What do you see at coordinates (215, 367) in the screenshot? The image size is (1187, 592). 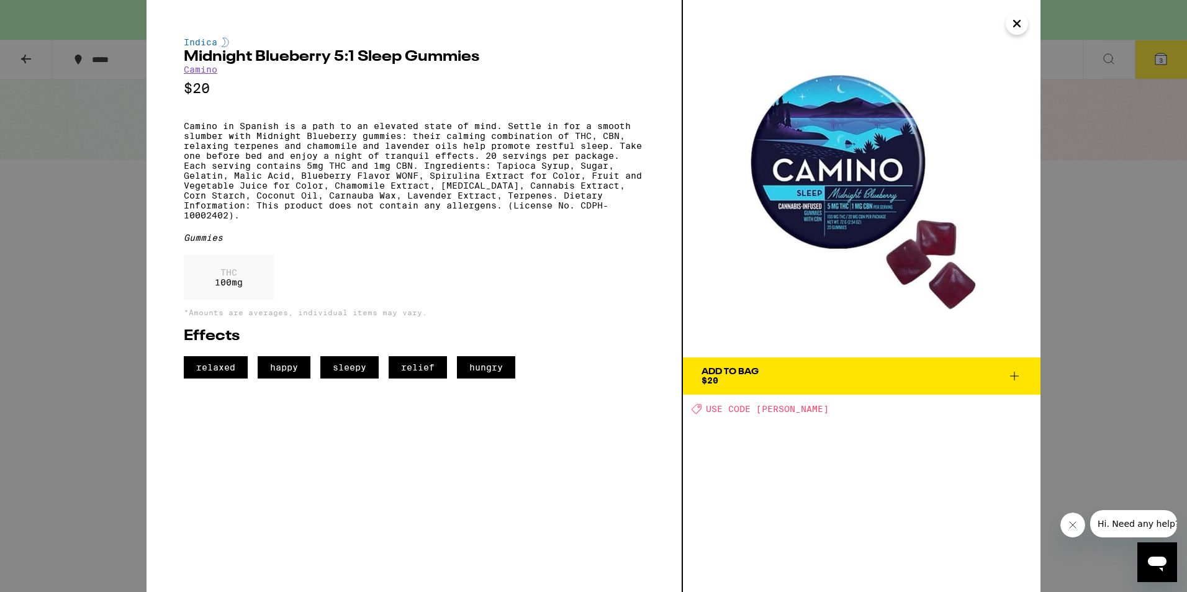 I see `span: relaxed` at bounding box center [215, 367].